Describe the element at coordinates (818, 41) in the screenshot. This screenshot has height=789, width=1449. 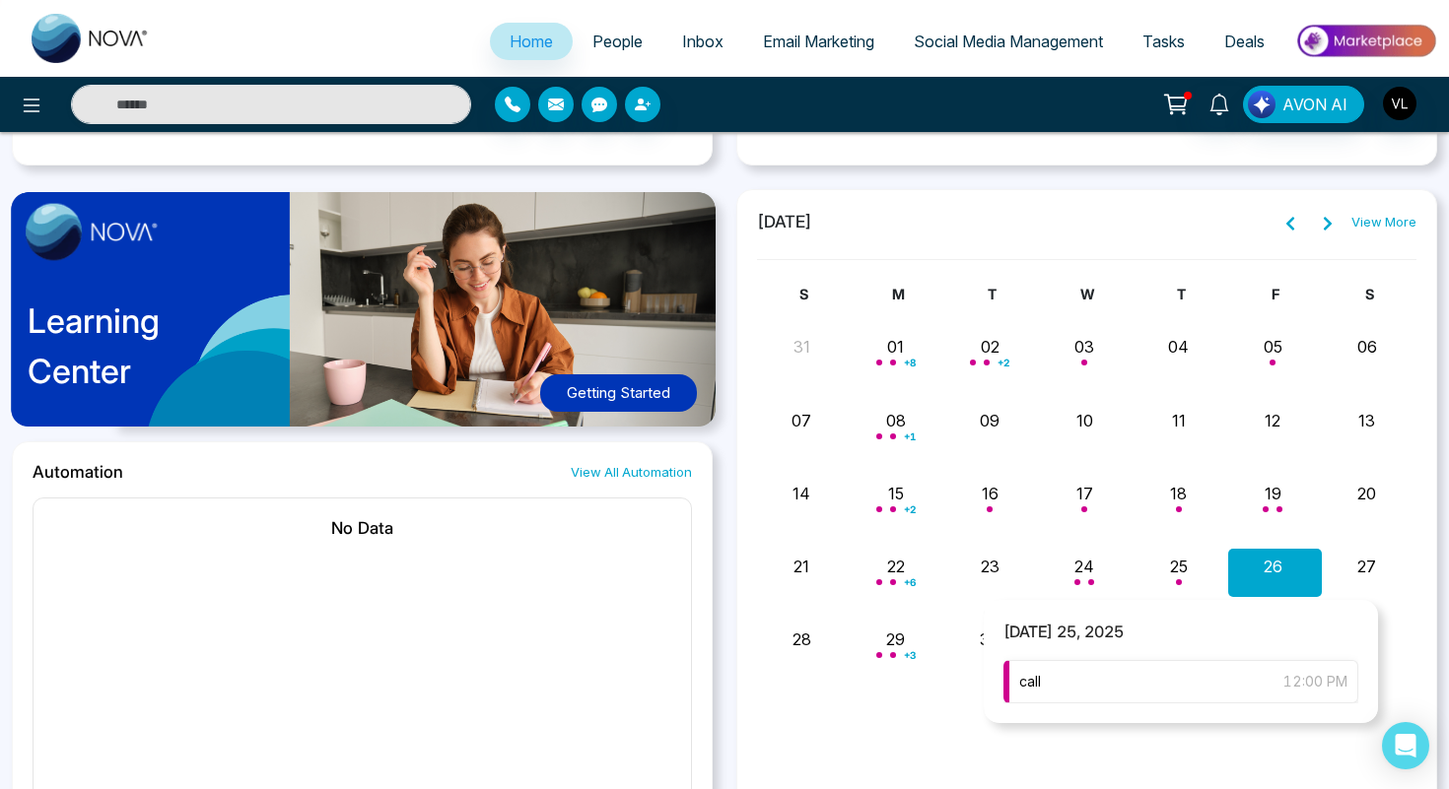
I see `a: Email Marketing` at that location.